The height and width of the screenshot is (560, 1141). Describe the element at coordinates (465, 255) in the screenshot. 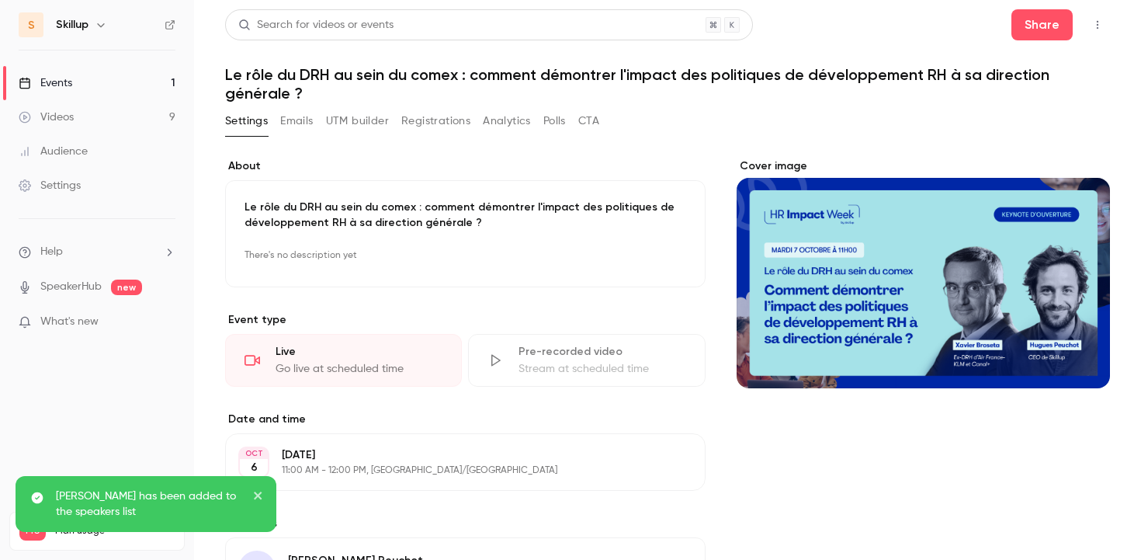

I see `p: There's no description yet` at that location.